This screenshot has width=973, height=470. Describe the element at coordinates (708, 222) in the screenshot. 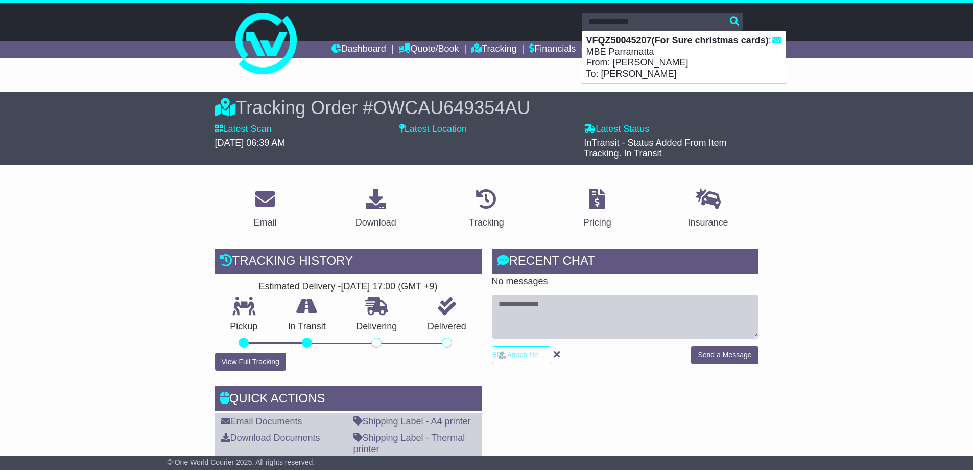

I see `div: Insurance` at that location.